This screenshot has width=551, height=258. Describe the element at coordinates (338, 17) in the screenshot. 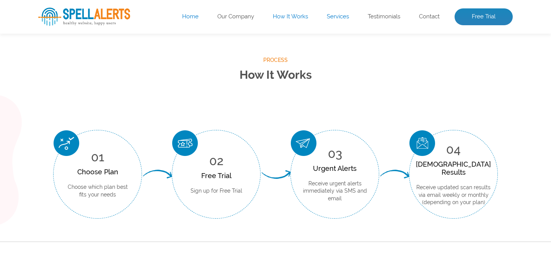

I see `a: Services` at that location.